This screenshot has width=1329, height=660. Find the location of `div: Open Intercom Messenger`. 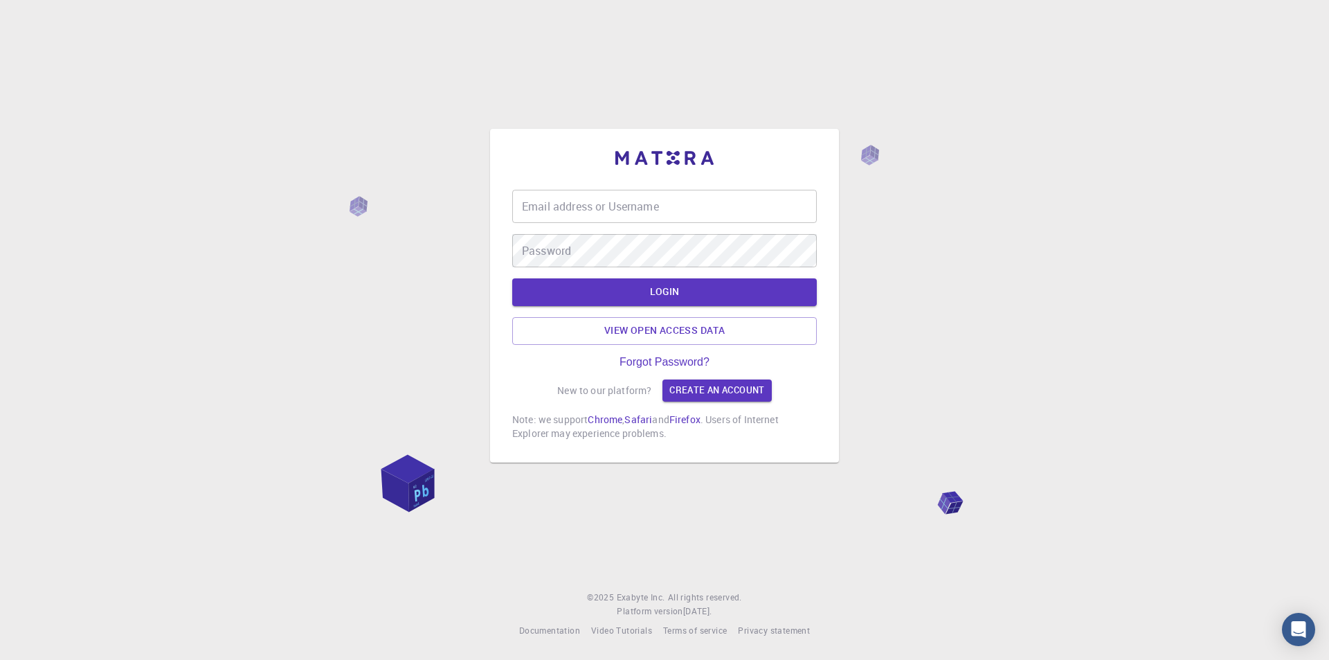

div: Open Intercom Messenger is located at coordinates (1298, 629).